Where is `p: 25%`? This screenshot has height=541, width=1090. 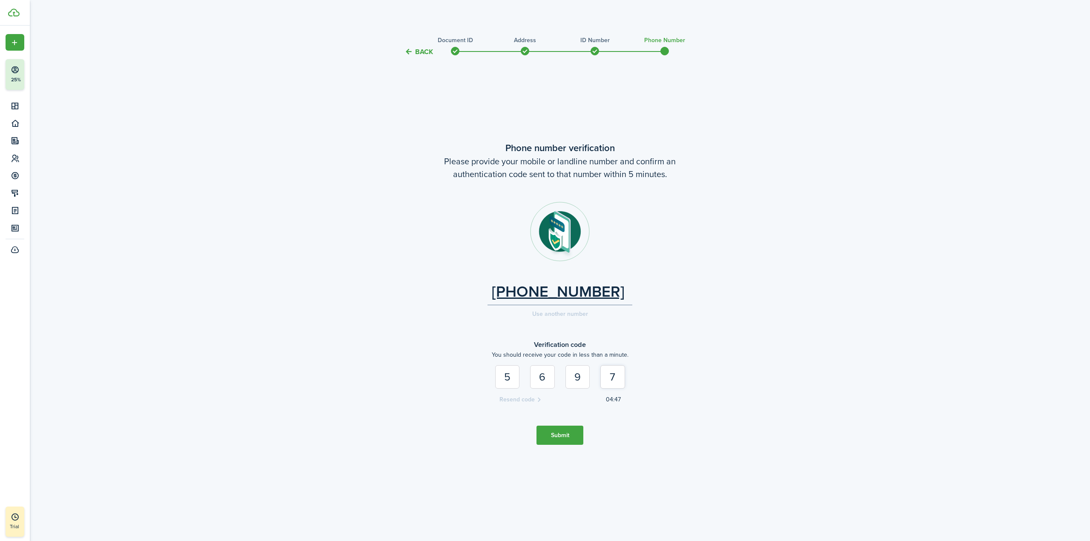 p: 25% is located at coordinates (16, 80).